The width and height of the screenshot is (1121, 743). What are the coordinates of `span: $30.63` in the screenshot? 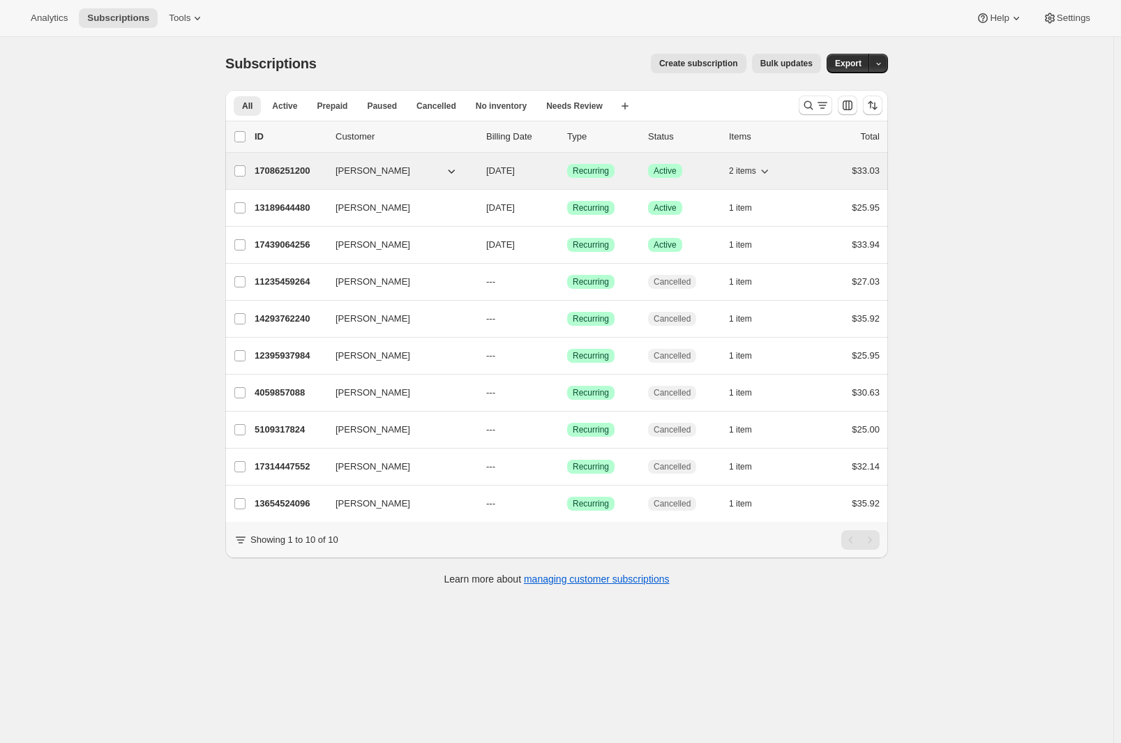 It's located at (866, 392).